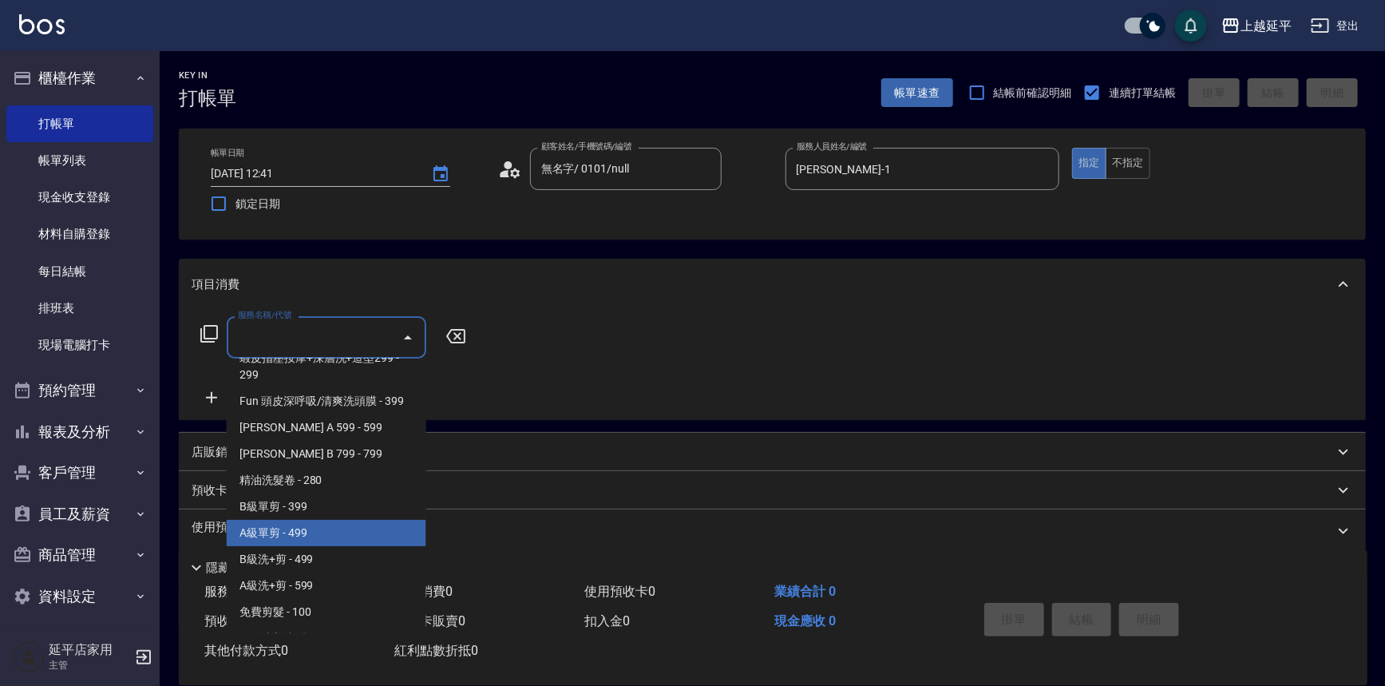 The width and height of the screenshot is (1385, 686). What do you see at coordinates (326, 585) in the screenshot?
I see `span: A級洗+剪 - 599` at bounding box center [326, 585].